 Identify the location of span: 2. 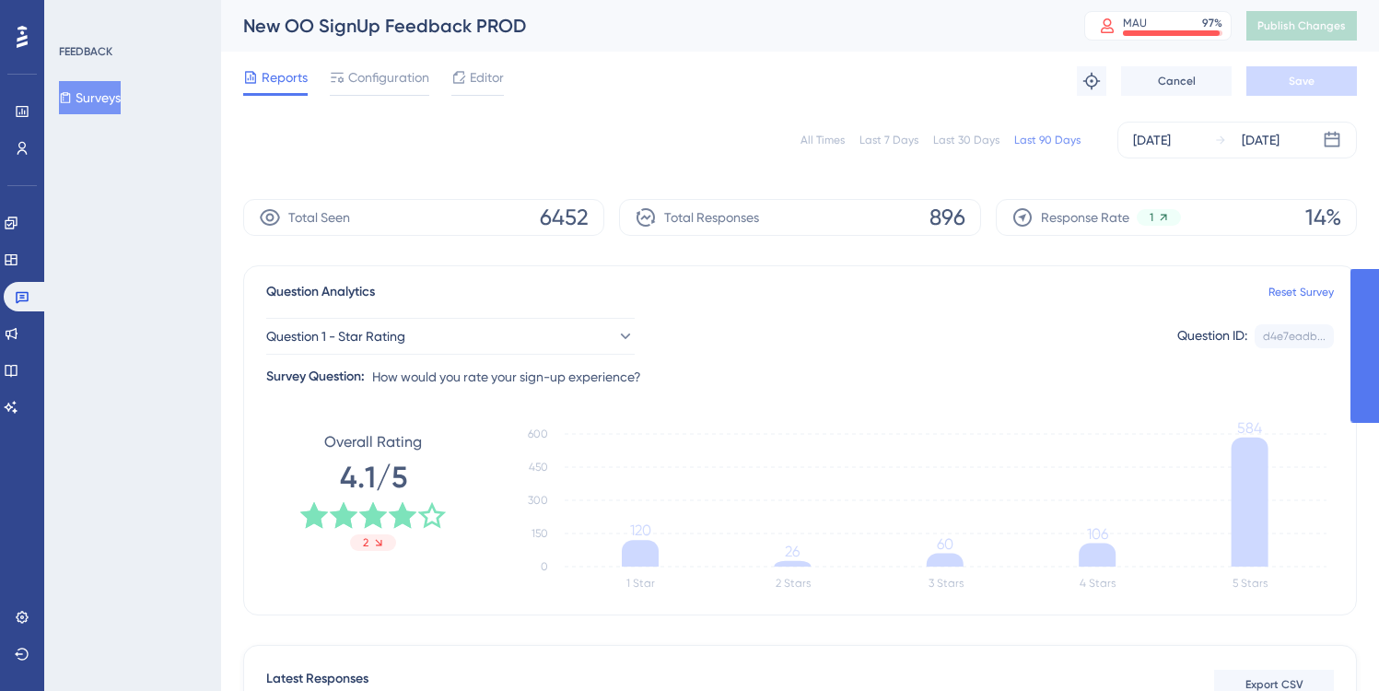
(366, 542).